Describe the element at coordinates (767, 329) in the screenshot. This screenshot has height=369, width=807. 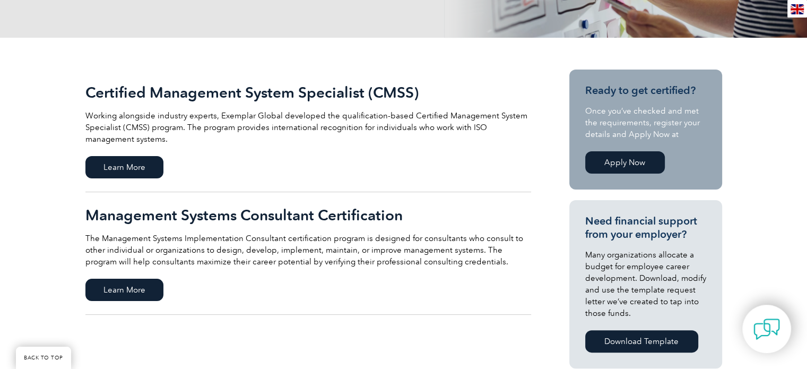
I see `img: contact-chat.png` at that location.